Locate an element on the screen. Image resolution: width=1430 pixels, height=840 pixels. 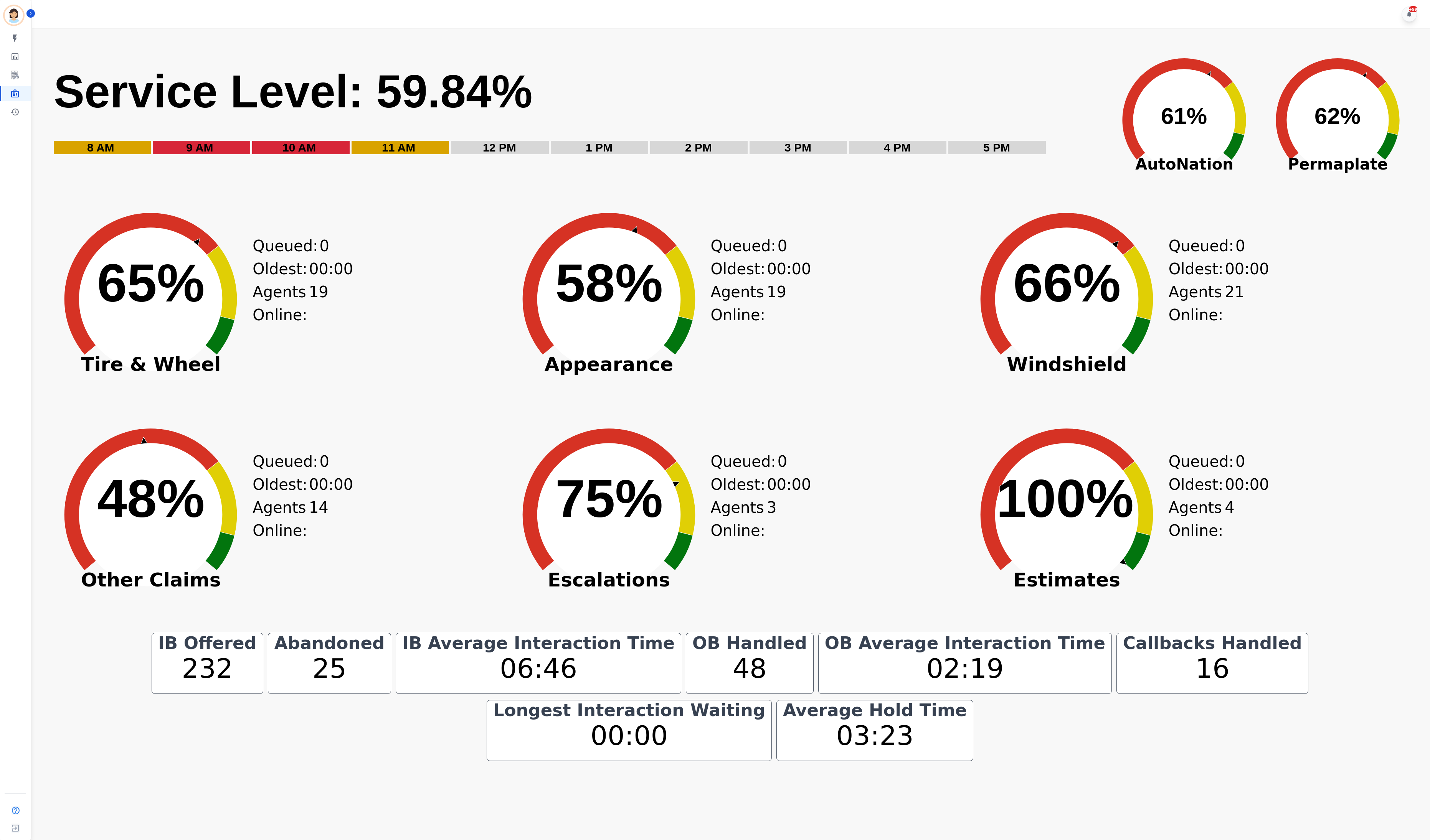
span: 3 is located at coordinates (771, 519).